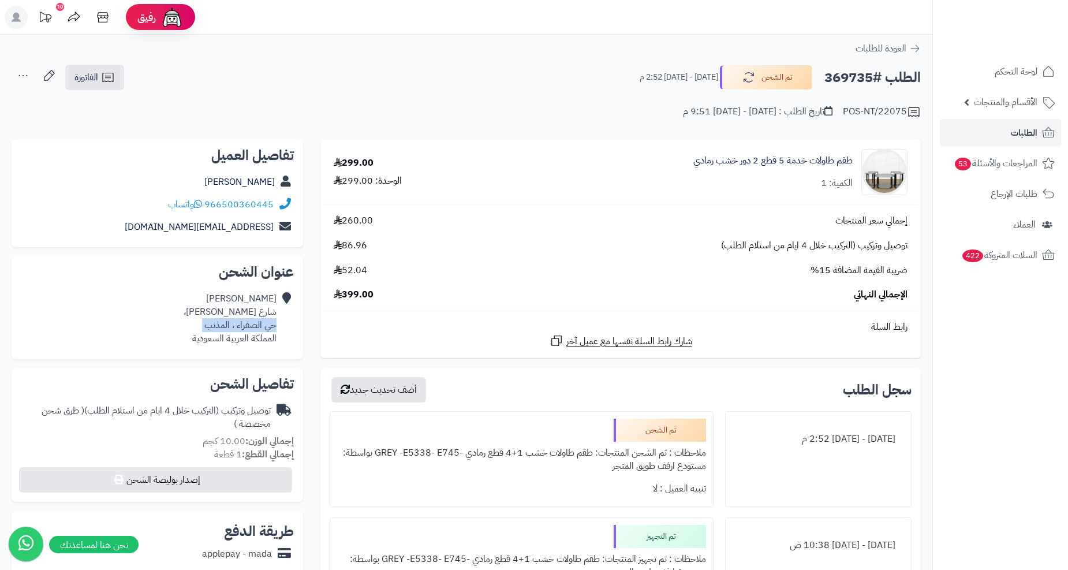 The image size is (1068, 570). I want to click on button: تم الشحن, so click(766, 77).